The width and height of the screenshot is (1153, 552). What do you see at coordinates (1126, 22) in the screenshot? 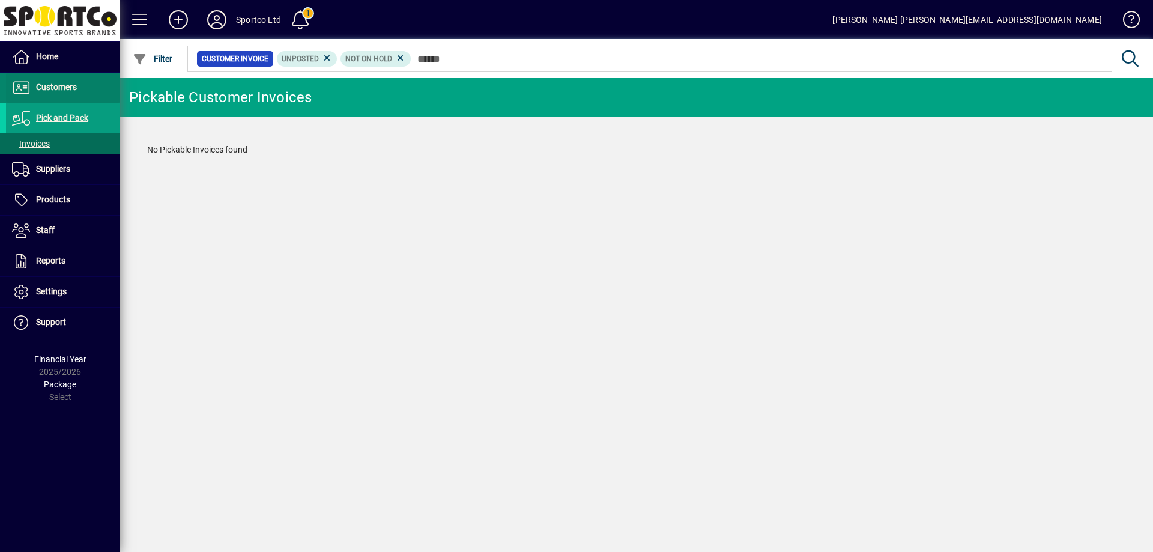
I see `a: Knowledge Base` at bounding box center [1126, 22].